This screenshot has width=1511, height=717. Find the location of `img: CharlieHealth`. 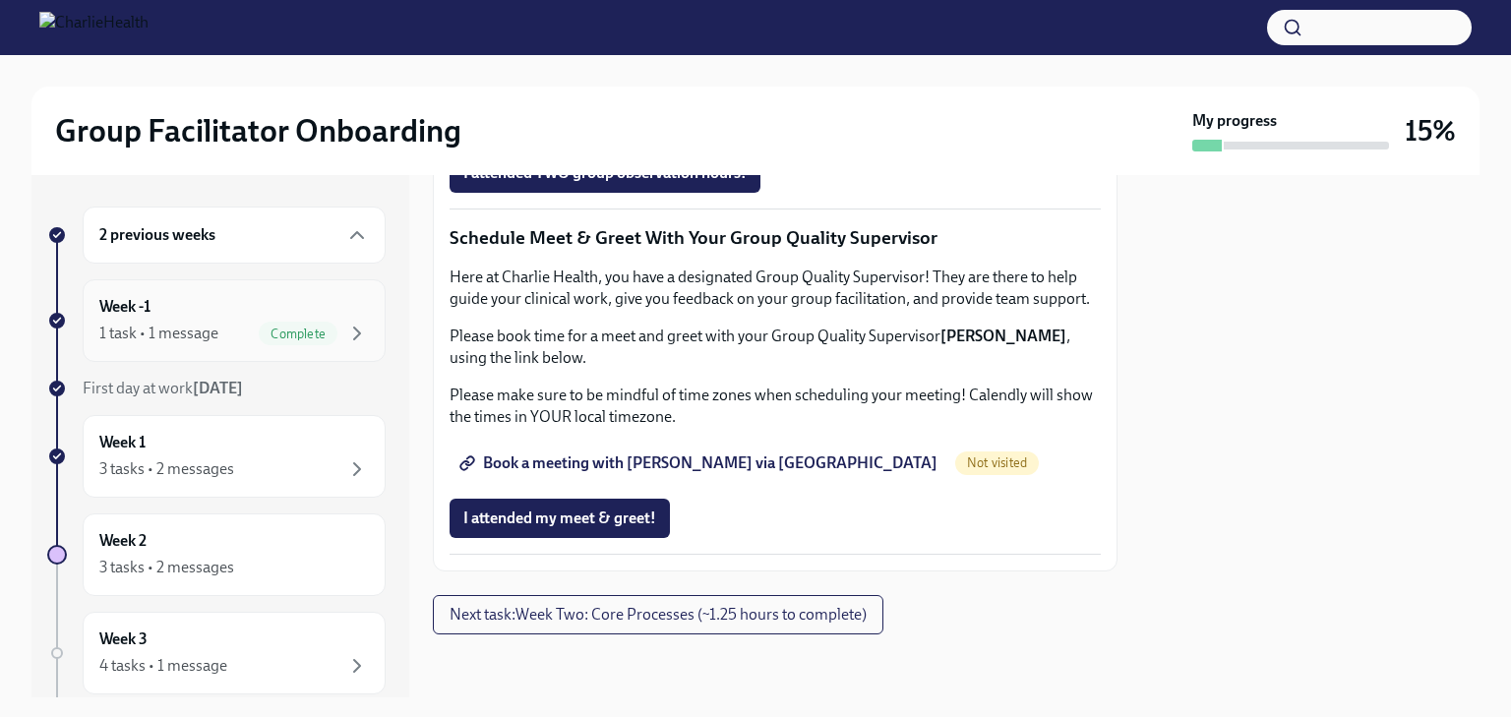

img: CharlieHealth is located at coordinates (93, 28).